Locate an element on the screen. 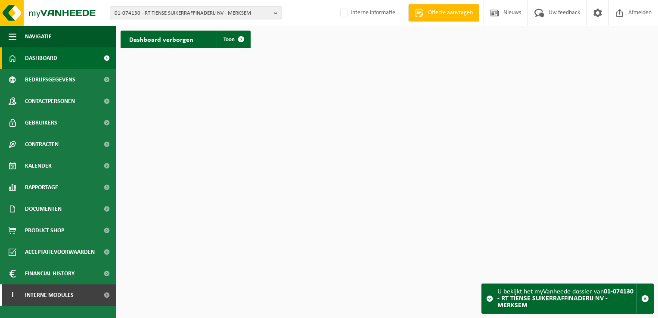  a: Offerte aanvragen is located at coordinates (444, 13).